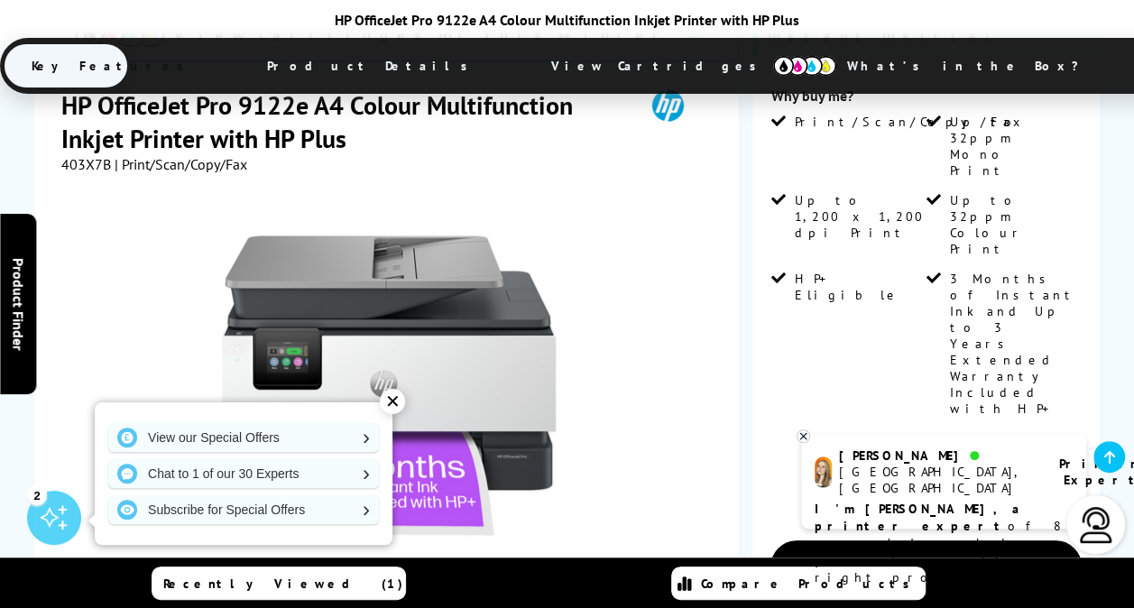 The width and height of the screenshot is (1134, 608). Describe the element at coordinates (180, 164) in the screenshot. I see `span: | Print/Scan/Copy/Fax` at that location.